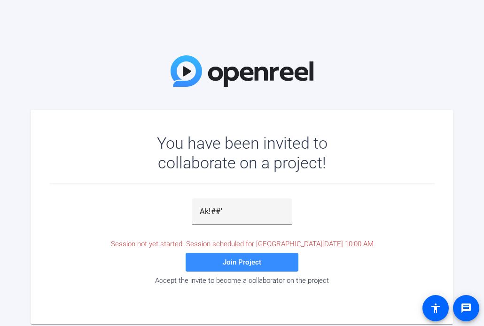  What do you see at coordinates (466, 309) in the screenshot?
I see `mat-icon: message` at bounding box center [466, 309].